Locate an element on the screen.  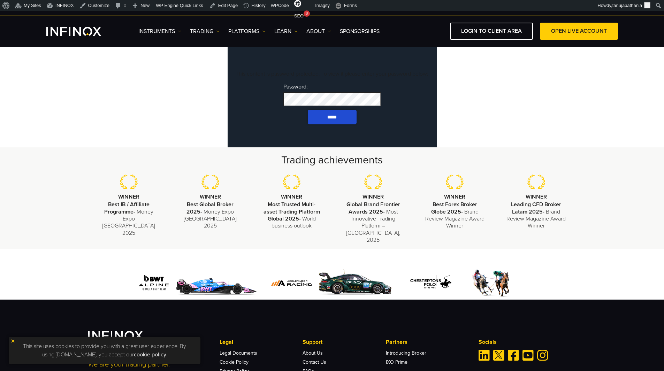
a: IXO Prime is located at coordinates (397, 362).